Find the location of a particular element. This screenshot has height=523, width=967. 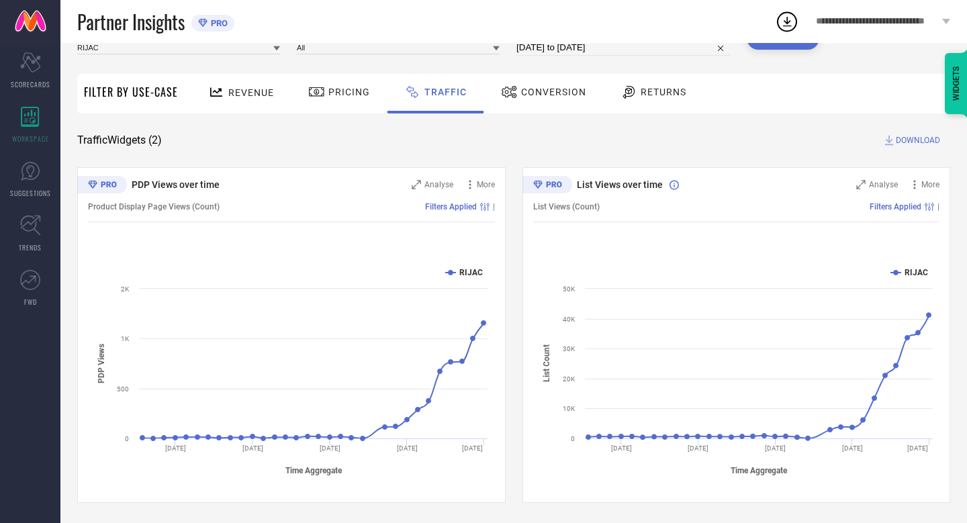

tspan: PDP Views is located at coordinates (101, 363).